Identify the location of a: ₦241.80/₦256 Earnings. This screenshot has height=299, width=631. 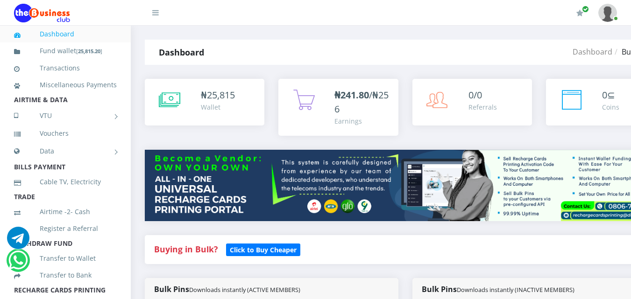
(338, 107).